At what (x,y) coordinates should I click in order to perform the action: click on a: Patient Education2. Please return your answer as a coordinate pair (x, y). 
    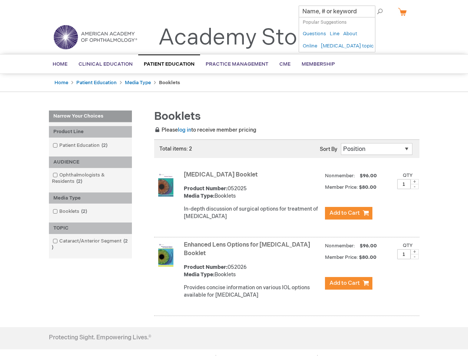
    Looking at the image, I should click on (80, 145).